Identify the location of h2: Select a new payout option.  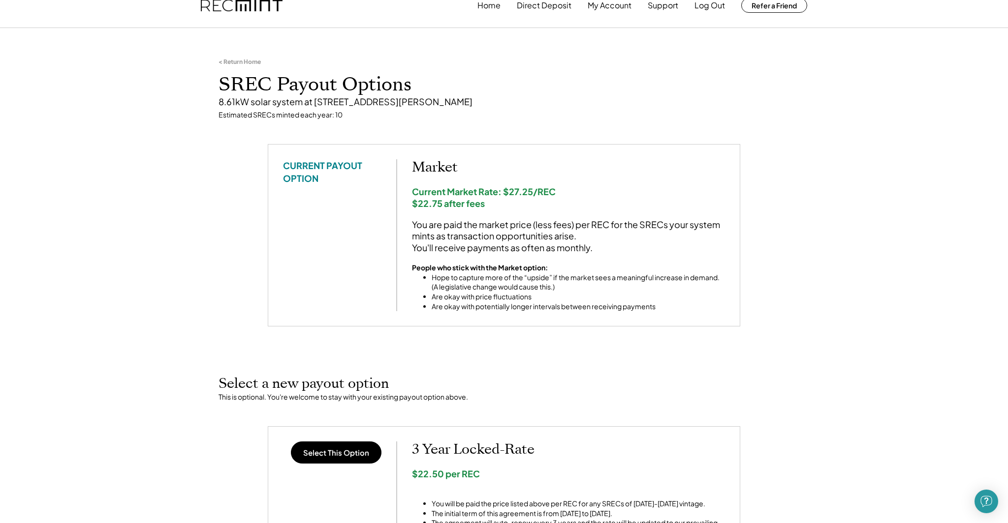
(504, 384).